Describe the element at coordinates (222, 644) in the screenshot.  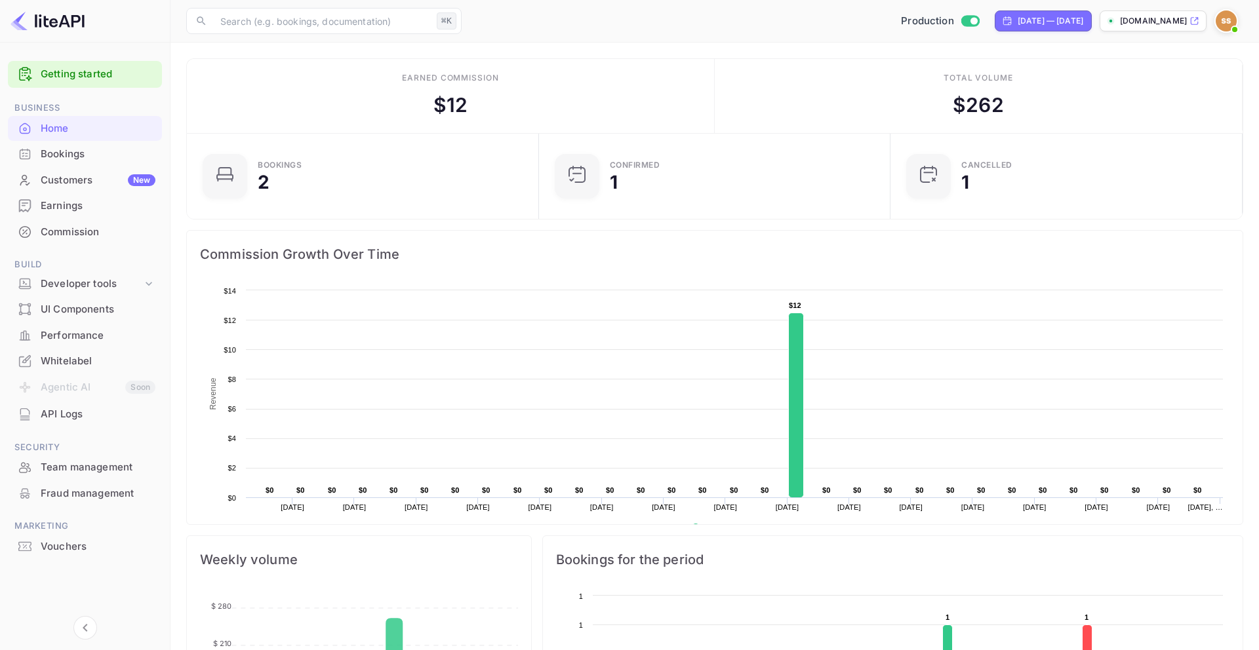
I see `tspan: $ 210` at that location.